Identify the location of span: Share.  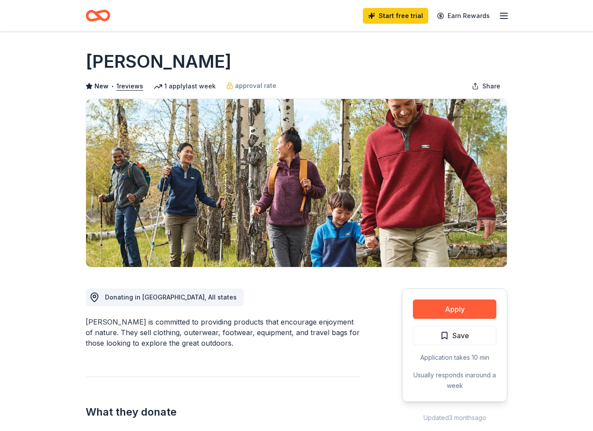
(491, 86).